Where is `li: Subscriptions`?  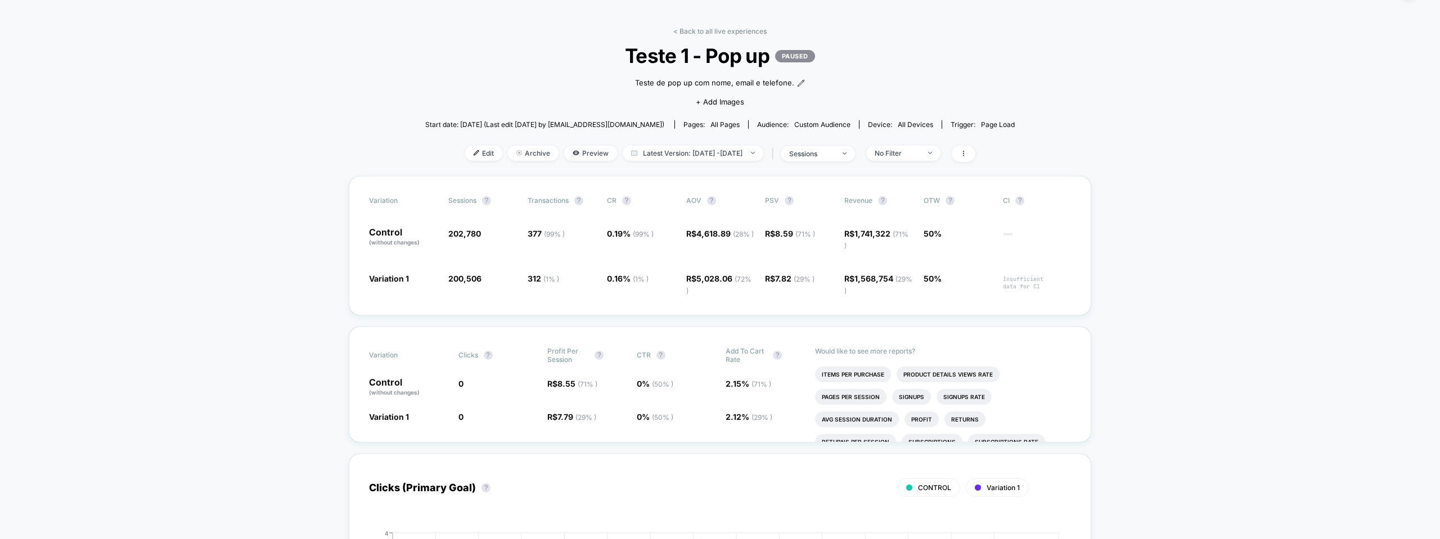 li: Subscriptions is located at coordinates (932, 442).